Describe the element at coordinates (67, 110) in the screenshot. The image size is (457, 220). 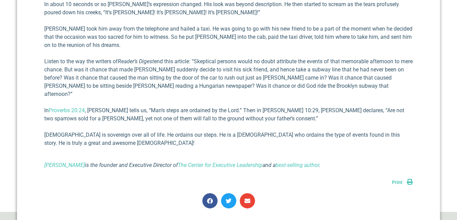
I see `a: Proverbs 20:24` at that location.